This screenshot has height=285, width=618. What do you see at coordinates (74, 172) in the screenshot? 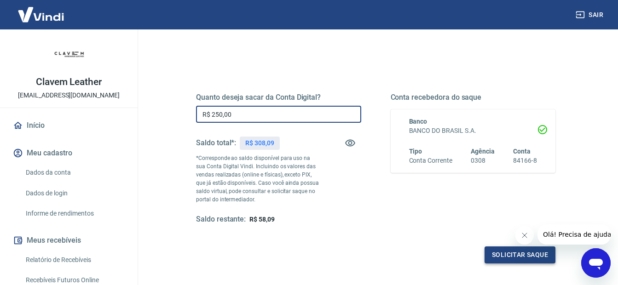
I see `a: Dados da conta` at bounding box center [74, 172].